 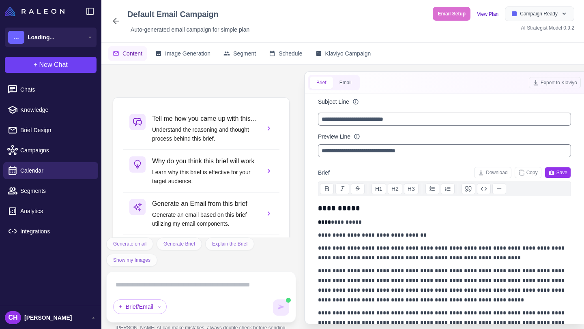 What do you see at coordinates (379, 189) in the screenshot?
I see `button: H1` at bounding box center [379, 189].